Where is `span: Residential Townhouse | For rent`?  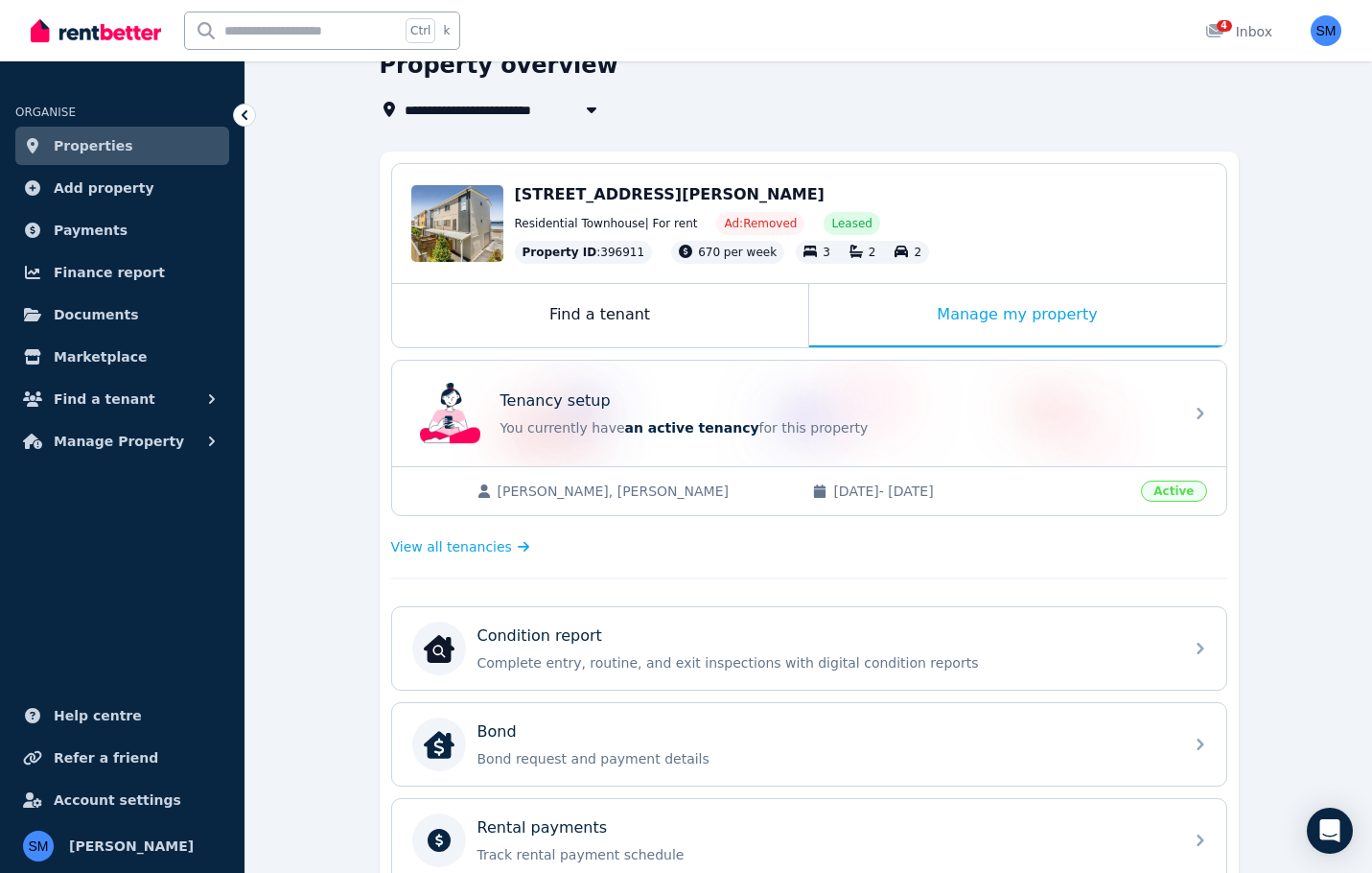
span: Residential Townhouse | For rent is located at coordinates (606, 224).